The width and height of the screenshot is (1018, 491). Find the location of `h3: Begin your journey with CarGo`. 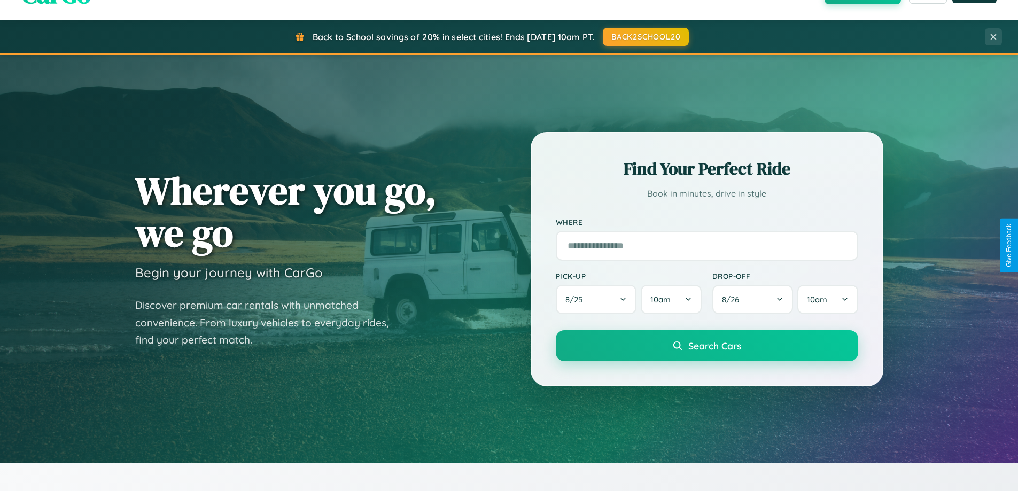

h3: Begin your journey with CarGo is located at coordinates (229, 272).